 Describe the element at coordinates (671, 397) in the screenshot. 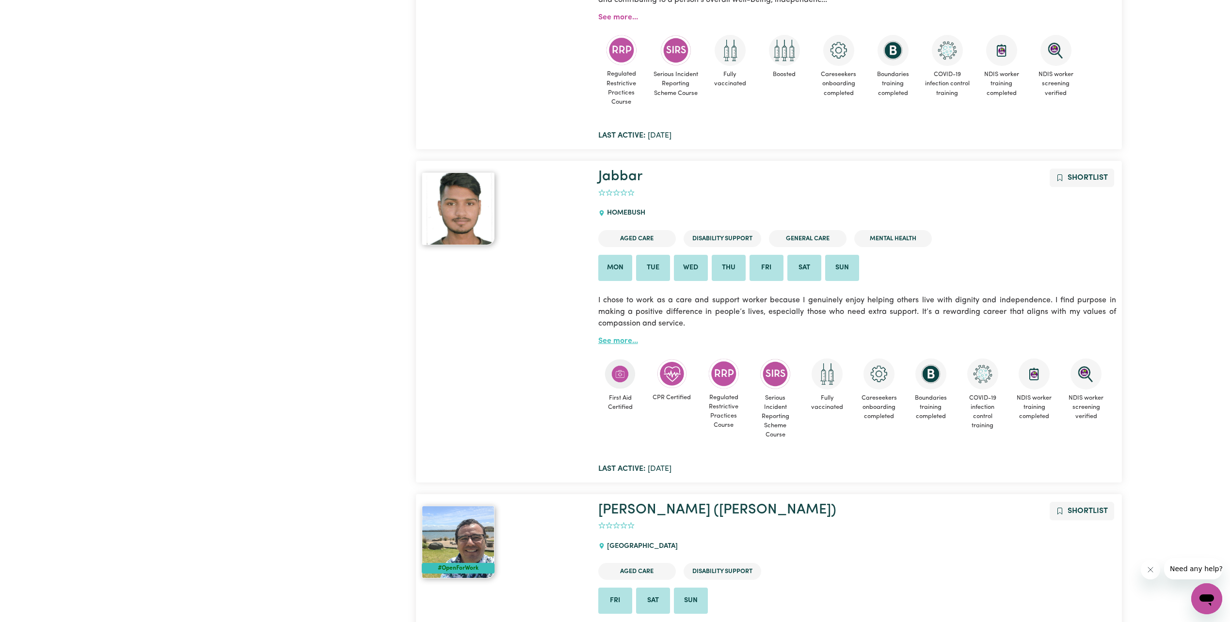

I see `span: CPR Certified` at that location.